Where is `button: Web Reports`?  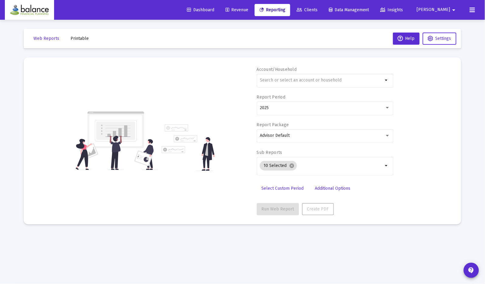 button: Web Reports is located at coordinates (46, 39).